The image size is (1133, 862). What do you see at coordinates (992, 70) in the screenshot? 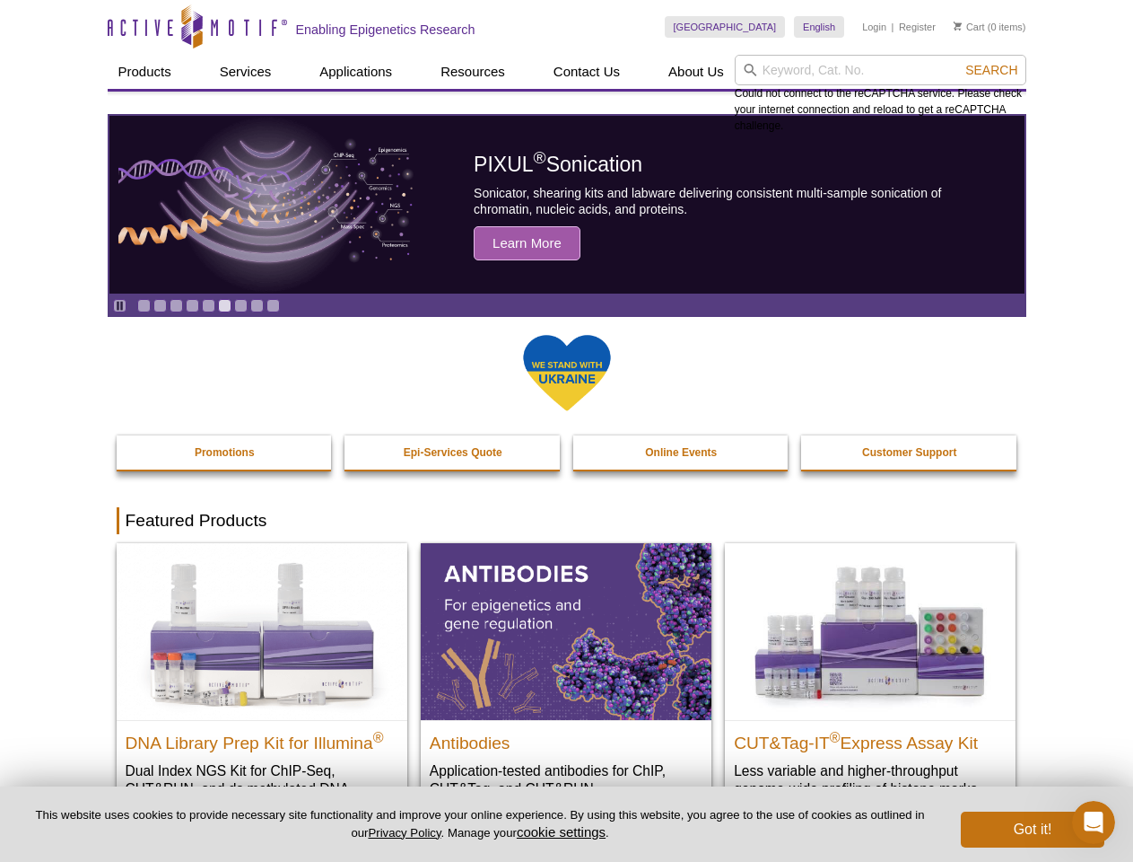
I see `span: Search` at bounding box center [992, 70].